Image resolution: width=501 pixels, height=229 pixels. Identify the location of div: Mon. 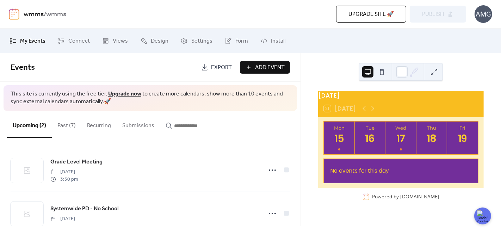
(339, 128).